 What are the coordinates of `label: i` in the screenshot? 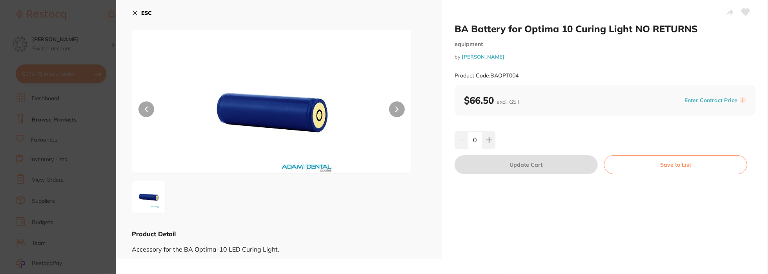 It's located at (743, 100).